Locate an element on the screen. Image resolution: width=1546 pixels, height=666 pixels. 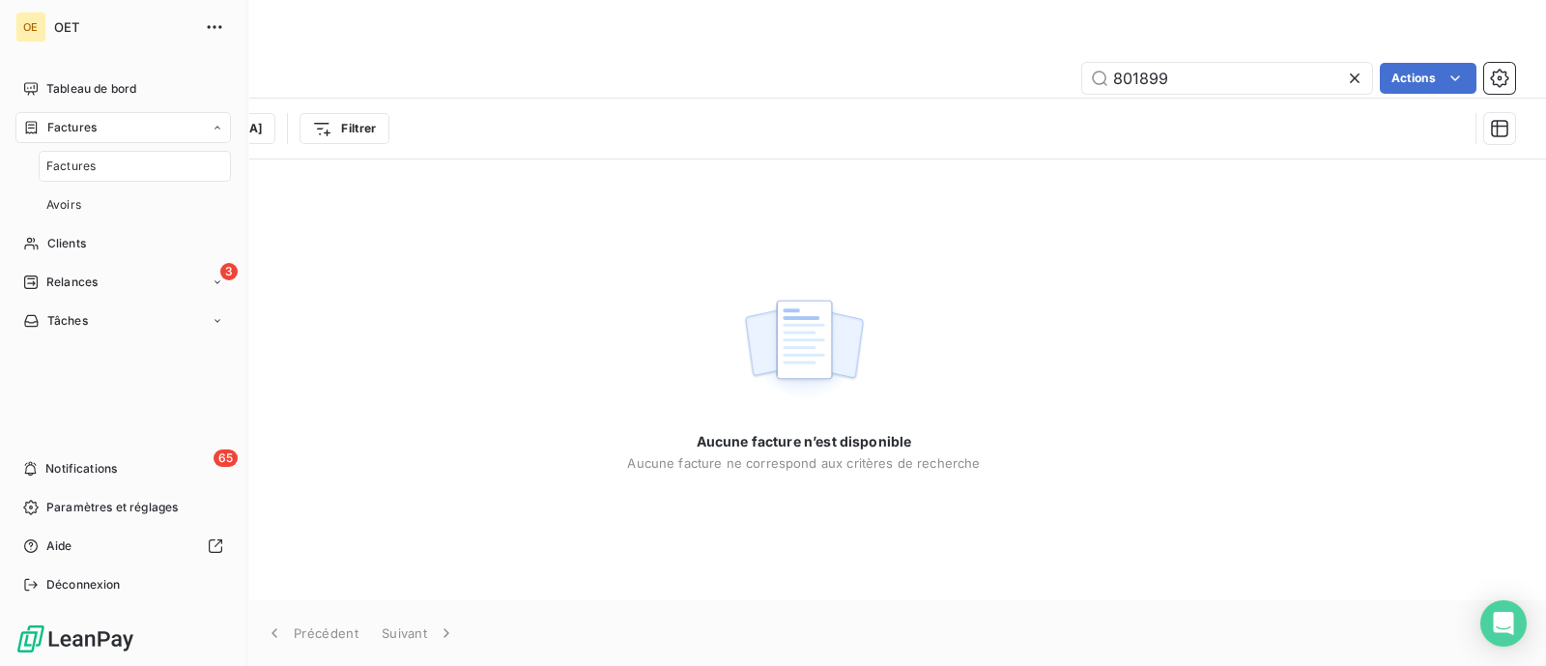
span: Tableau de bord is located at coordinates (91, 89).